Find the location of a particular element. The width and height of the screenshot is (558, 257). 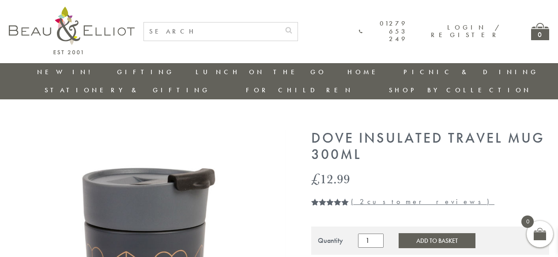

input: SEARCH is located at coordinates (212, 31).